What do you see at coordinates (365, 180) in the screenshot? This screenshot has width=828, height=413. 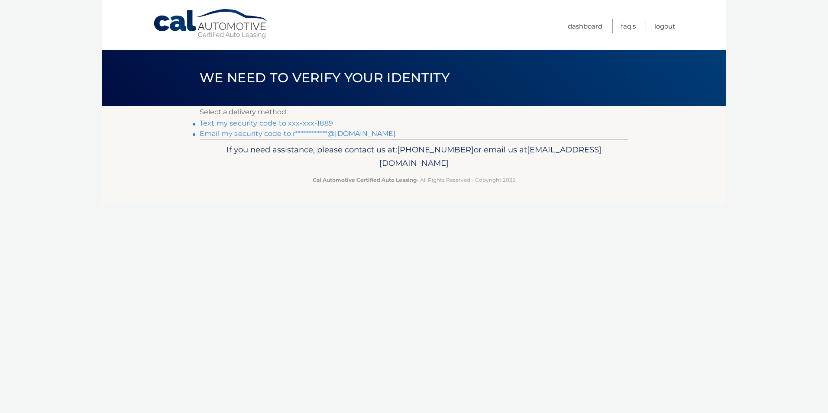 I see `strong: Cal Automotive Certified Auto Leasing` at bounding box center [365, 180].